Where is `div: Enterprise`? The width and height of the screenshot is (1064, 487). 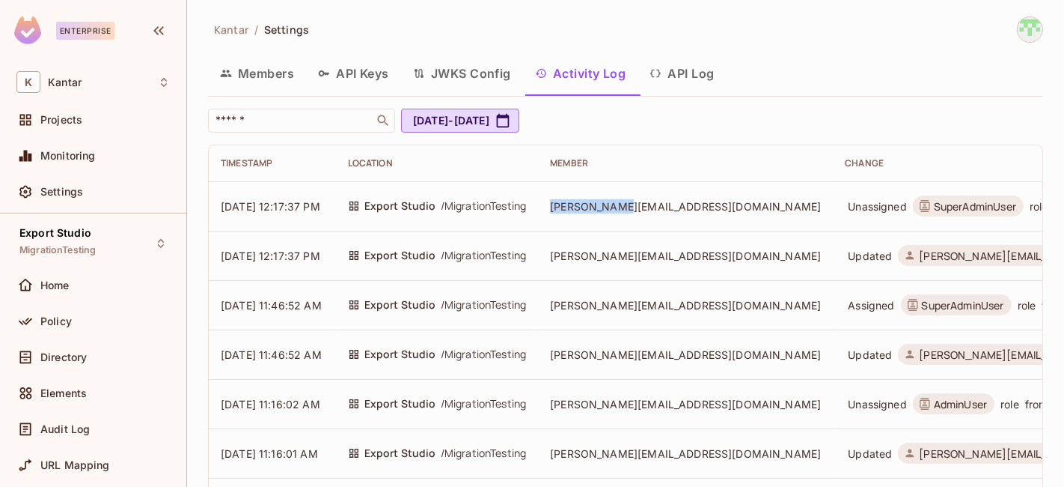
div: Enterprise is located at coordinates (85, 31).